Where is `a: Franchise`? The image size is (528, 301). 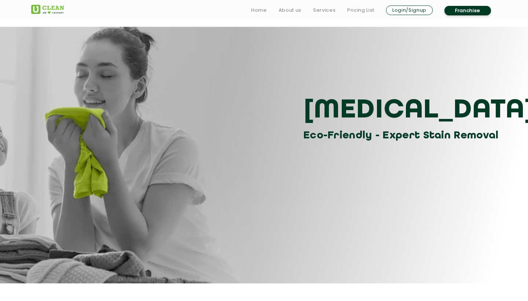 a: Franchise is located at coordinates (468, 11).